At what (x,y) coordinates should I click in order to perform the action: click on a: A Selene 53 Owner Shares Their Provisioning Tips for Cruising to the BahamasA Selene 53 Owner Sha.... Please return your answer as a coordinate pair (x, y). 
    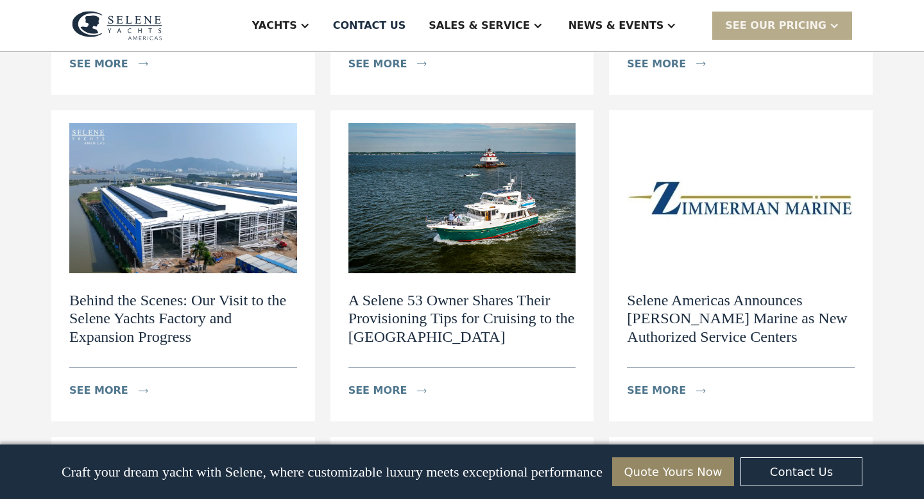
    Looking at the image, I should click on (462, 266).